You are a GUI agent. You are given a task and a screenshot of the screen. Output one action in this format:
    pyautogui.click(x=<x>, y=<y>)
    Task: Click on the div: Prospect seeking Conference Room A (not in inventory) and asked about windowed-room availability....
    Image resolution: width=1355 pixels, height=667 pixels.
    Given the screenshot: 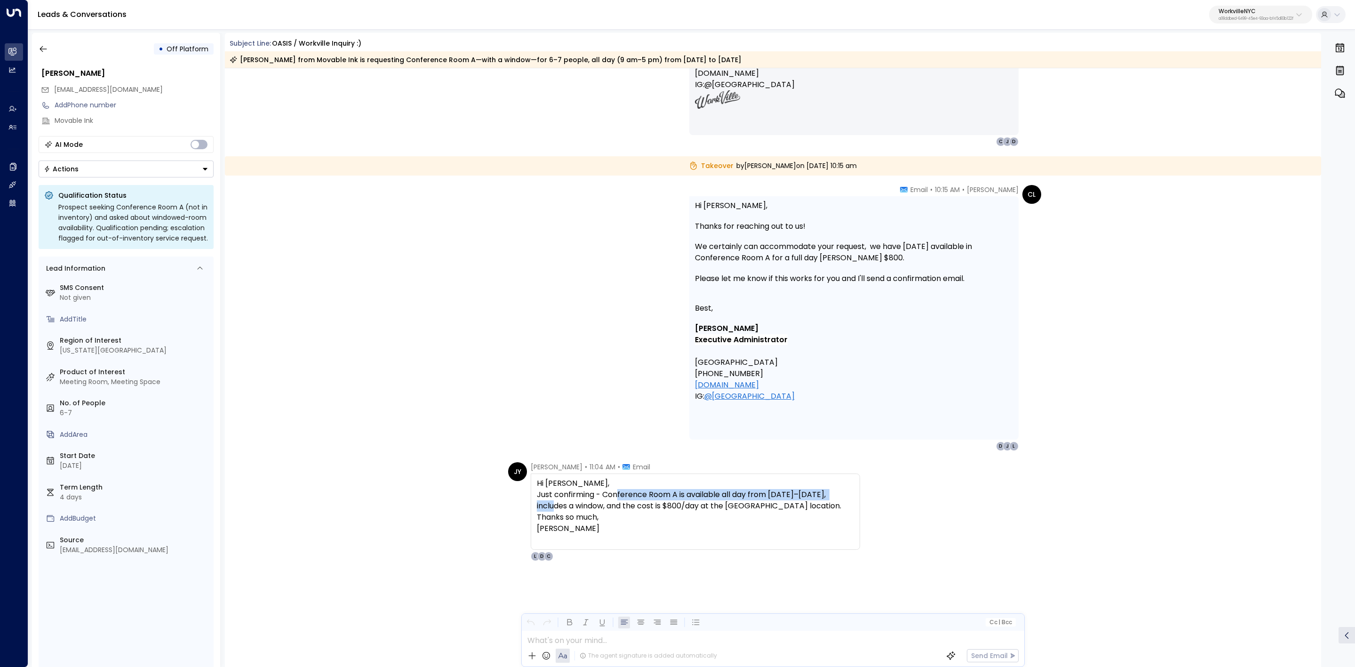 What is the action you would take?
    pyautogui.click(x=133, y=223)
    